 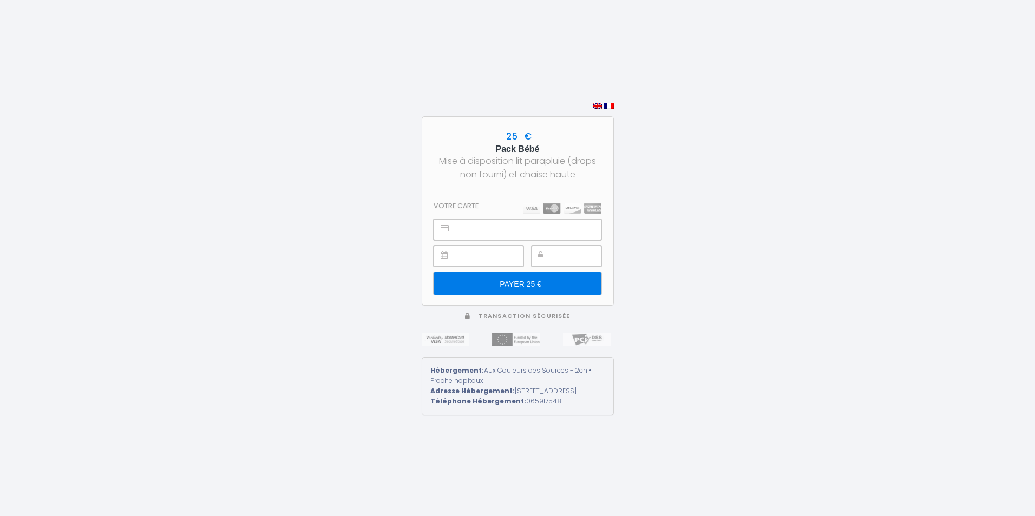 What do you see at coordinates (518, 149) in the screenshot?
I see `h5: Pack Bébé` at bounding box center [518, 149].